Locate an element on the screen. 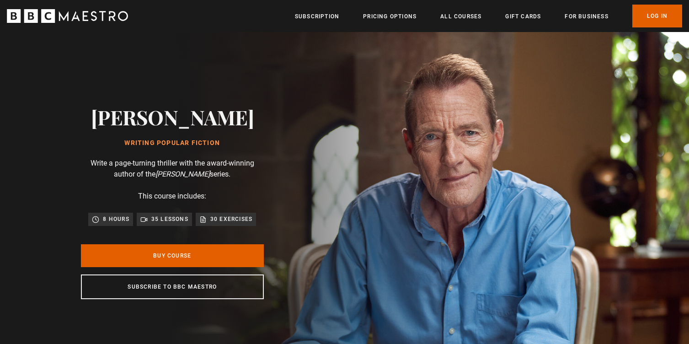  a: Pricing Options is located at coordinates (389, 16).